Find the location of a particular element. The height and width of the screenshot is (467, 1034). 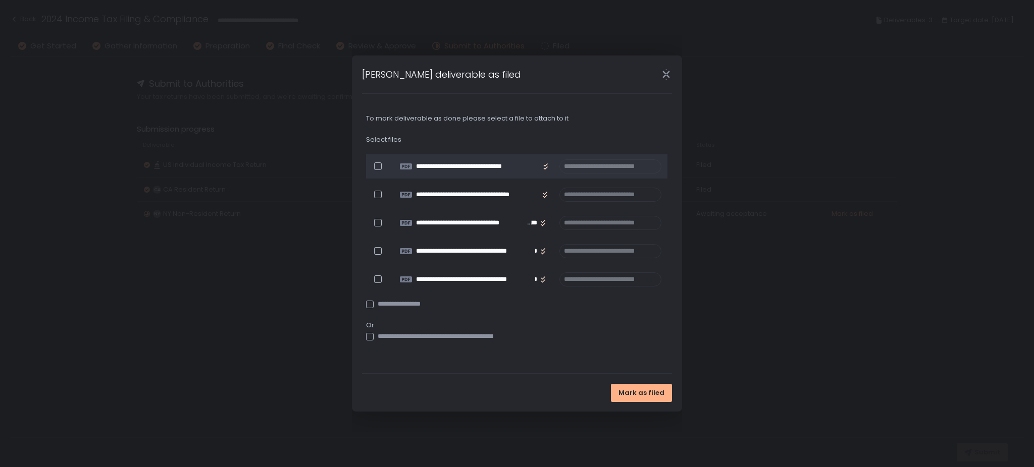

span: Or is located at coordinates (520, 326).